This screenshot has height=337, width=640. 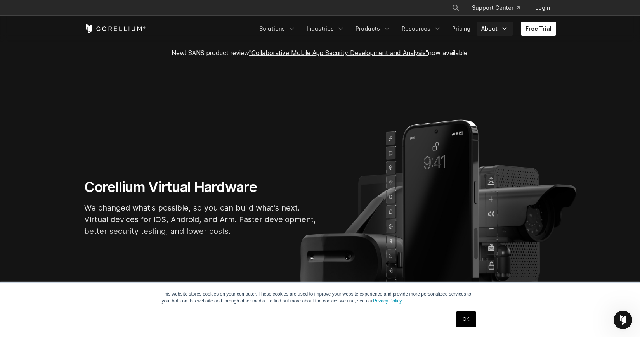 What do you see at coordinates (201, 187) in the screenshot?
I see `h1: Corellium Virtual Hardware` at bounding box center [201, 187].